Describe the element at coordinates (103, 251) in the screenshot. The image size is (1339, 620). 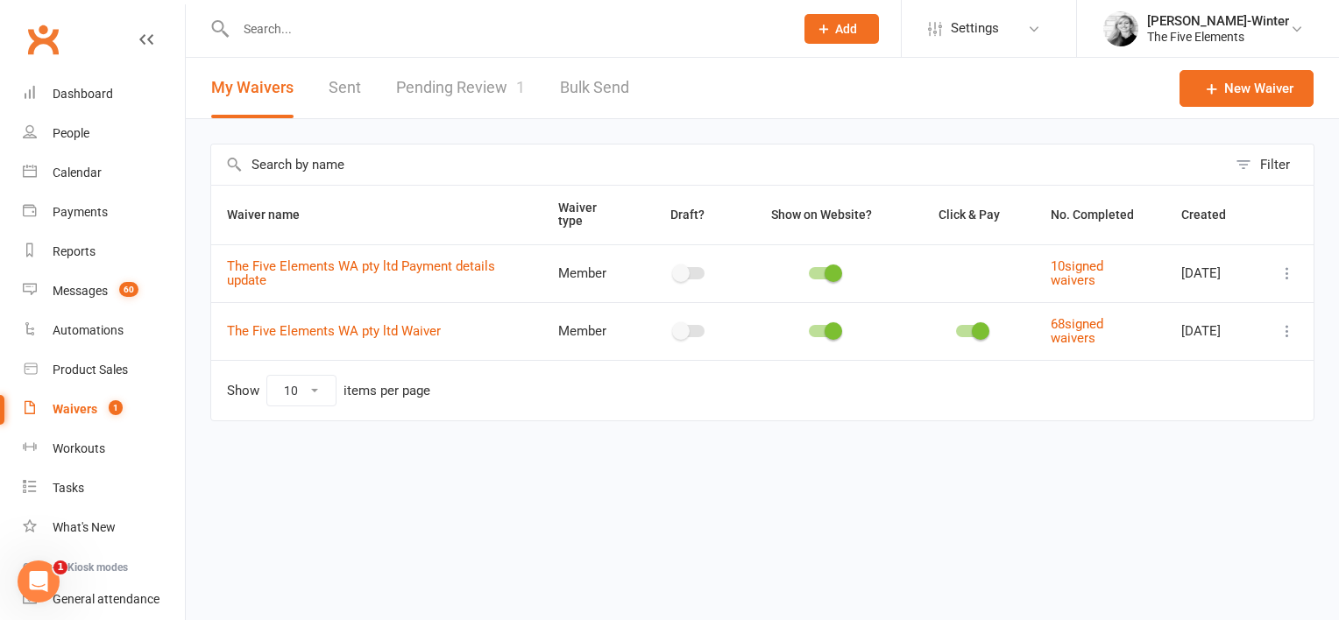
I see `a: Reports` at that location.